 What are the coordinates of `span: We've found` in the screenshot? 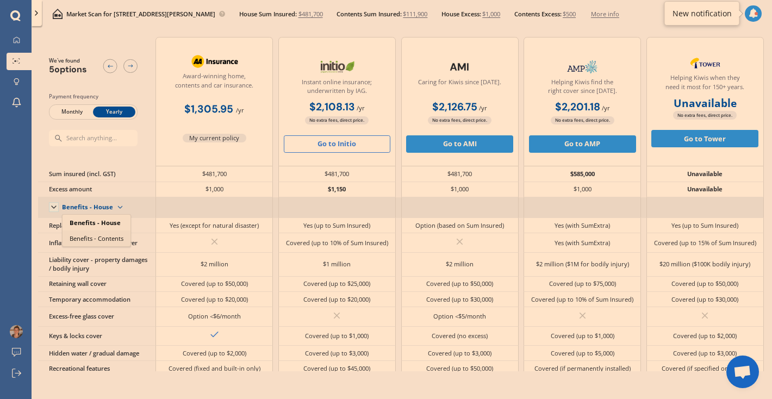 It's located at (68, 61).